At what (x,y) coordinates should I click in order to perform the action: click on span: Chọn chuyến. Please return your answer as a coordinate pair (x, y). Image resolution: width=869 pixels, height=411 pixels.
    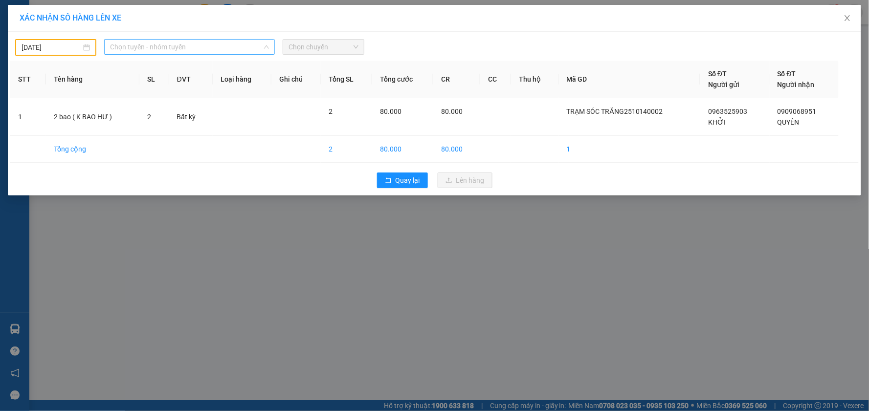
    Looking at the image, I should click on (323, 47).